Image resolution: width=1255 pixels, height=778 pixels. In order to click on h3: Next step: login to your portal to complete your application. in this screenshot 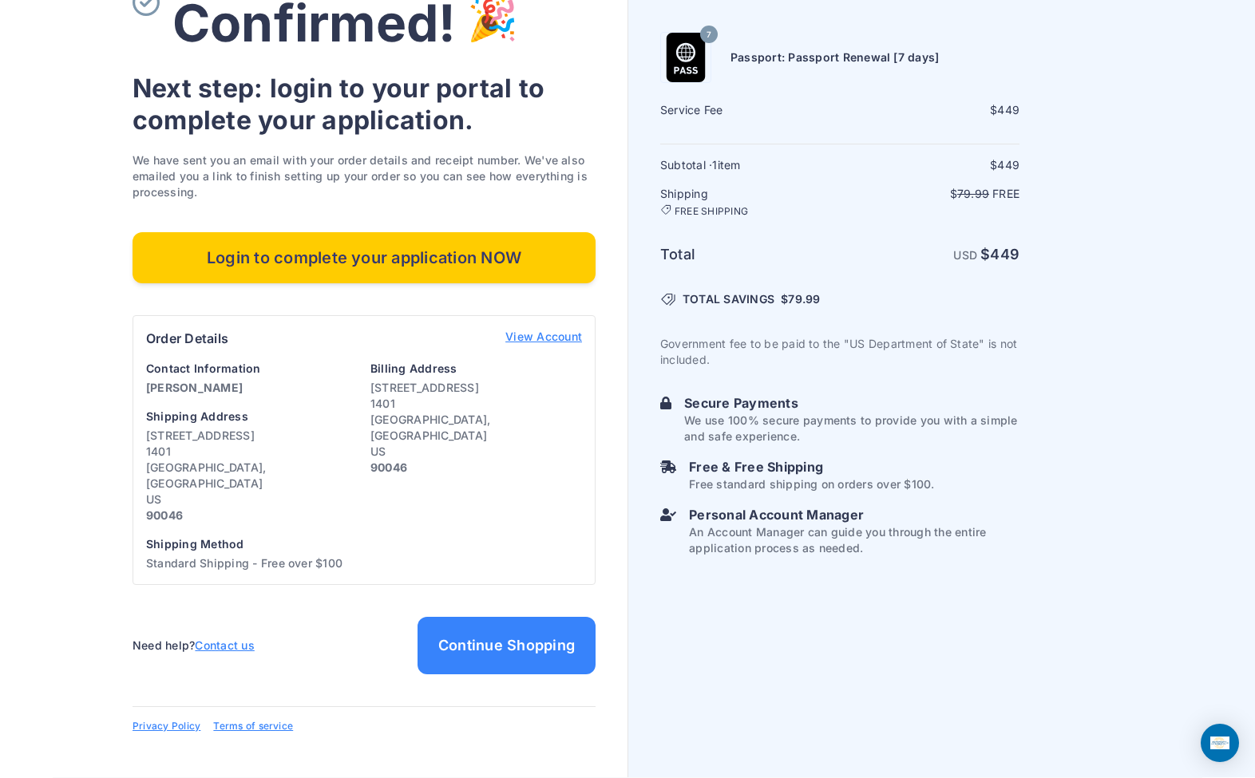, I will do `click(364, 105)`.